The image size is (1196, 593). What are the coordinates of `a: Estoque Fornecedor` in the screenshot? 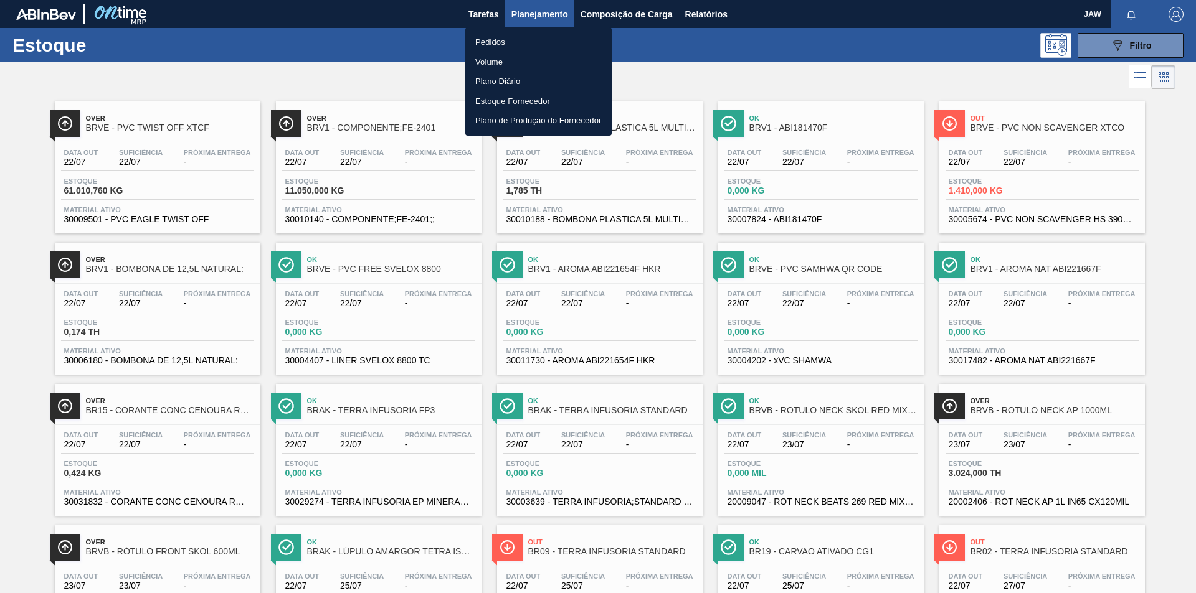 It's located at (538, 101).